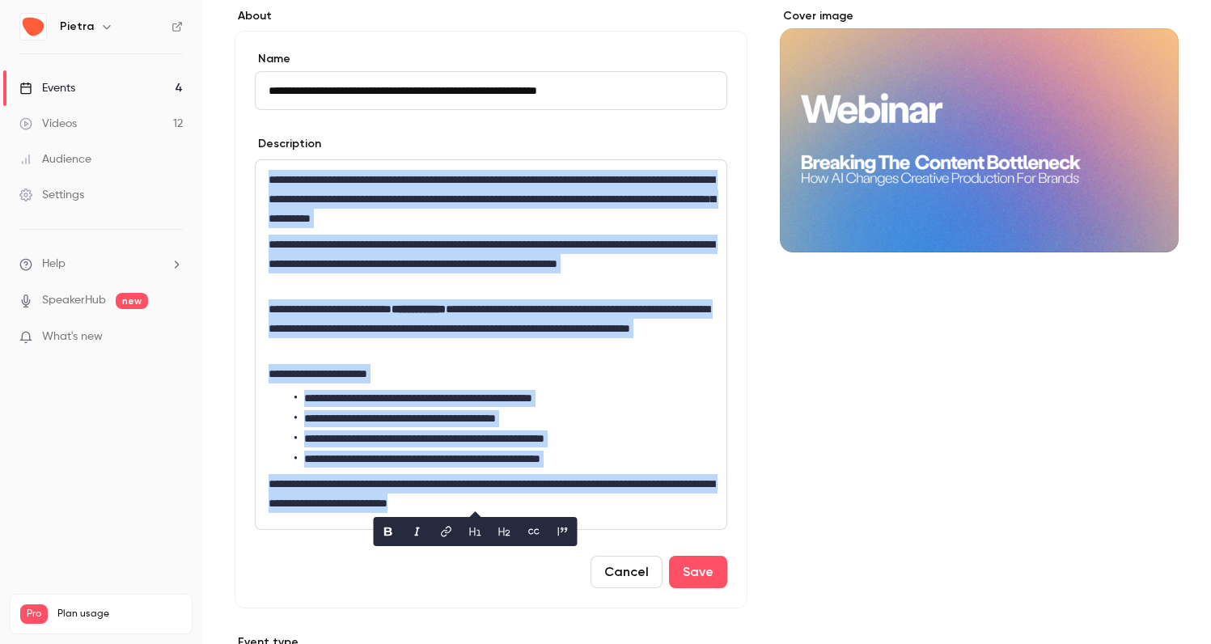  I want to click on img: Pietra, so click(33, 27).